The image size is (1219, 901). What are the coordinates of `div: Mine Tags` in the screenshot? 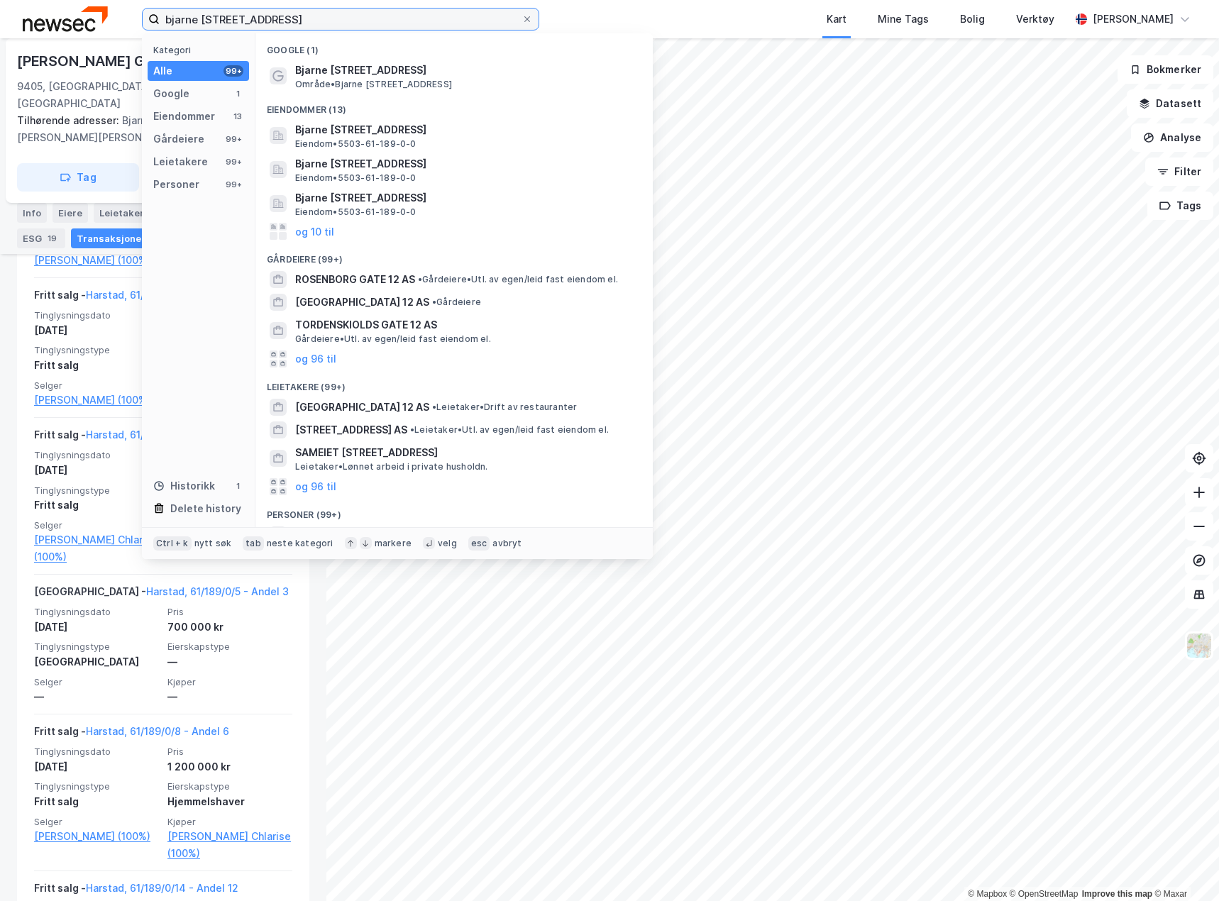 It's located at (903, 19).